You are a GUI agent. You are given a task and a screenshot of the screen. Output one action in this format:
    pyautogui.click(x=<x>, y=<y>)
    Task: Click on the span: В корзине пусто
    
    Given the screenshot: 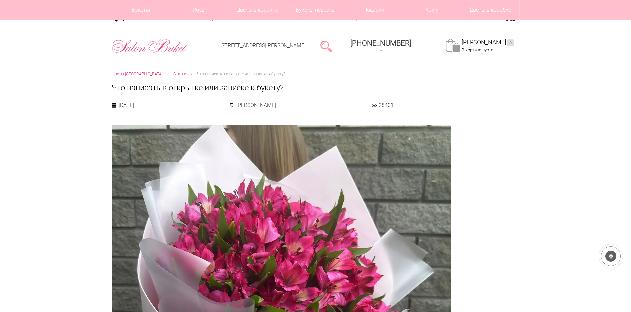 What is the action you would take?
    pyautogui.click(x=478, y=50)
    